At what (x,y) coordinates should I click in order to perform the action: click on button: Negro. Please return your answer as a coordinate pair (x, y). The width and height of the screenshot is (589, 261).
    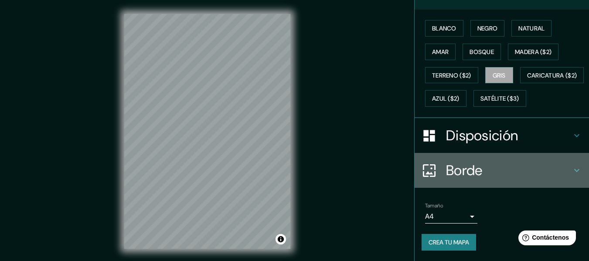
    Looking at the image, I should click on (487, 28).